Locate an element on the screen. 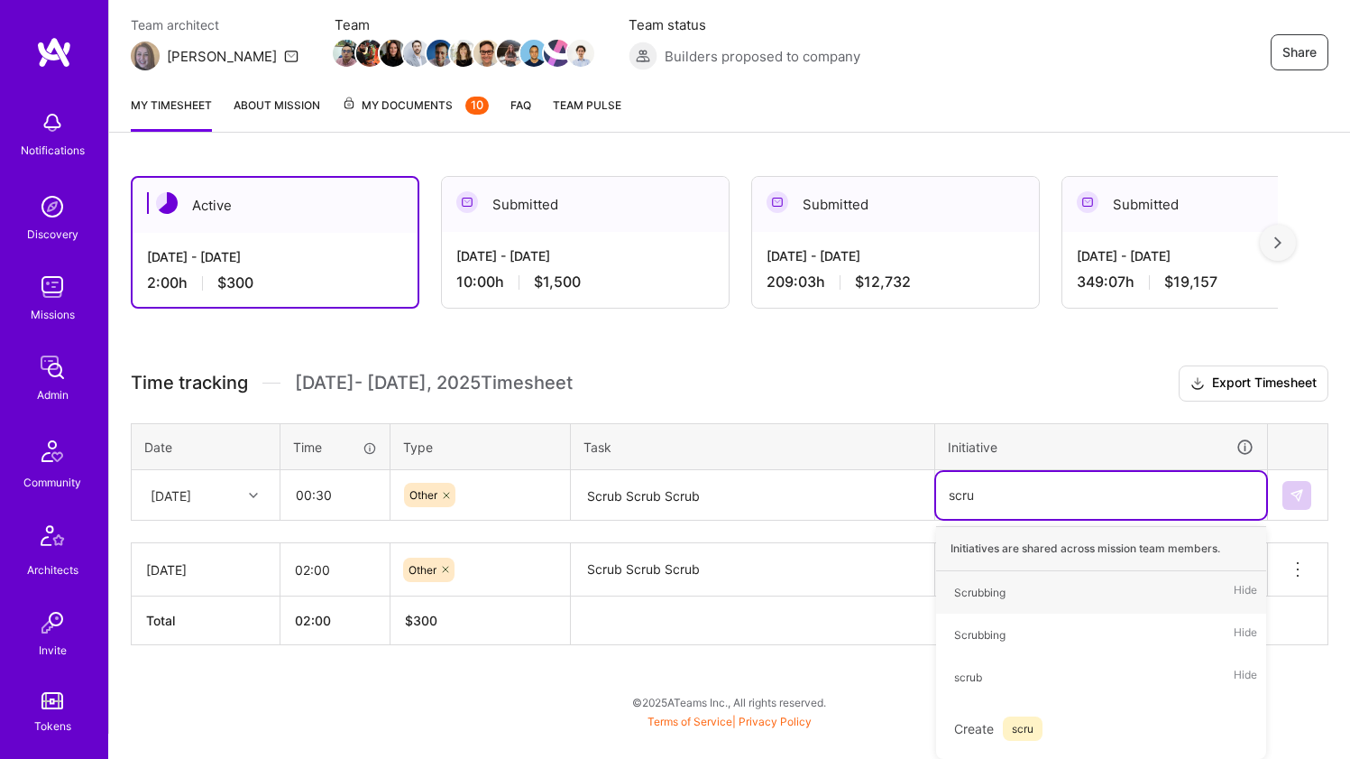 The height and width of the screenshot is (759, 1350). span: Team is located at coordinates (464, 24).